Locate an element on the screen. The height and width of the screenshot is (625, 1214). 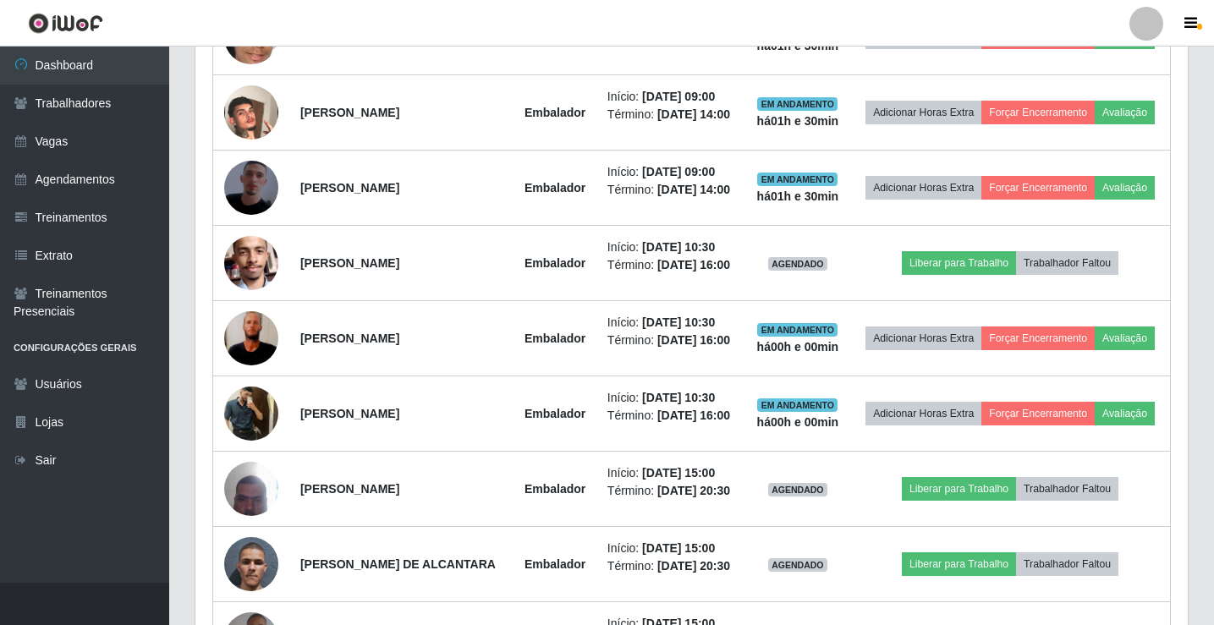
img: CoreUI Logo is located at coordinates (65, 23).